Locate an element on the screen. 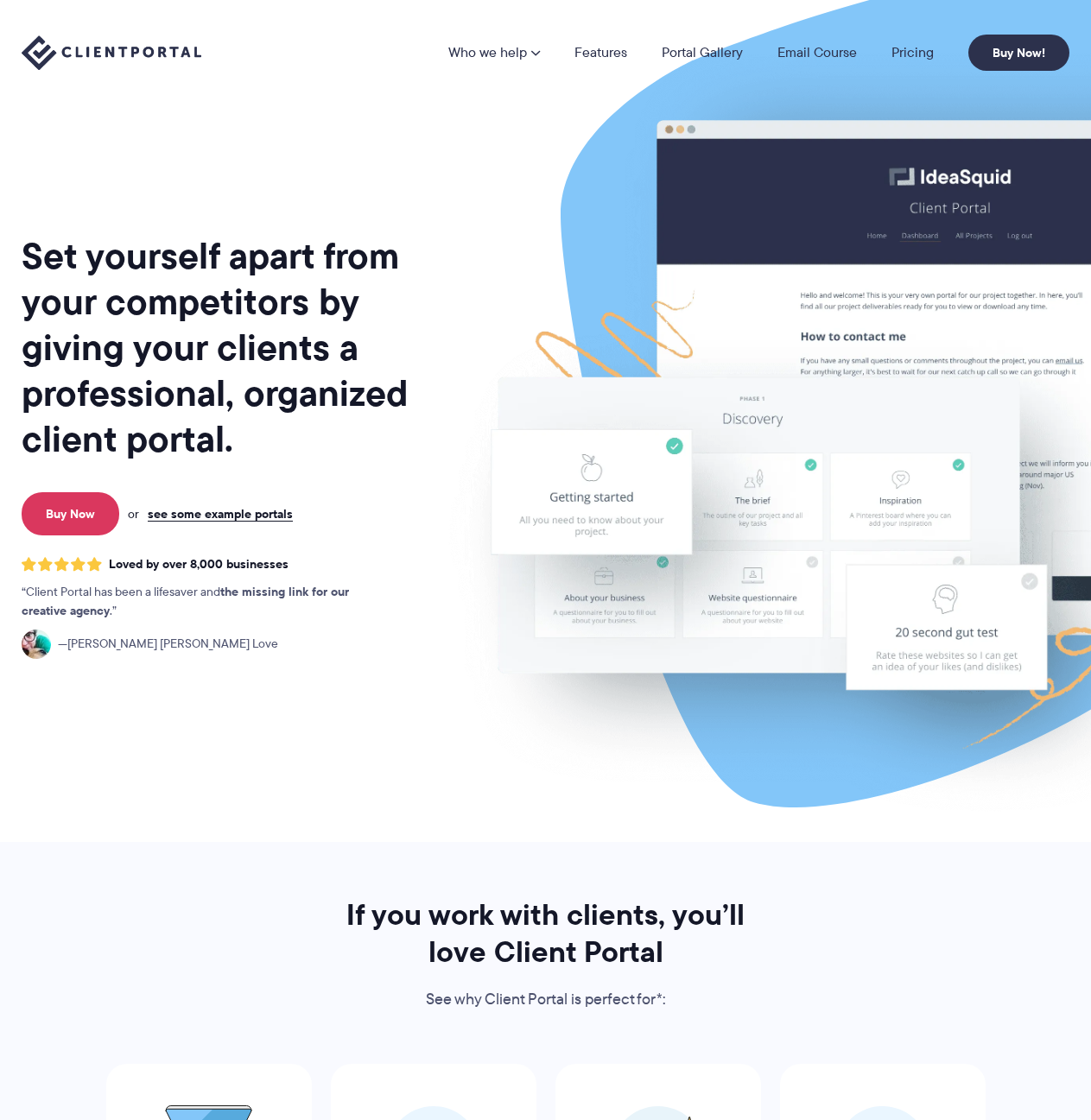  span: Loved by over 8,000 businesses is located at coordinates (198, 564).